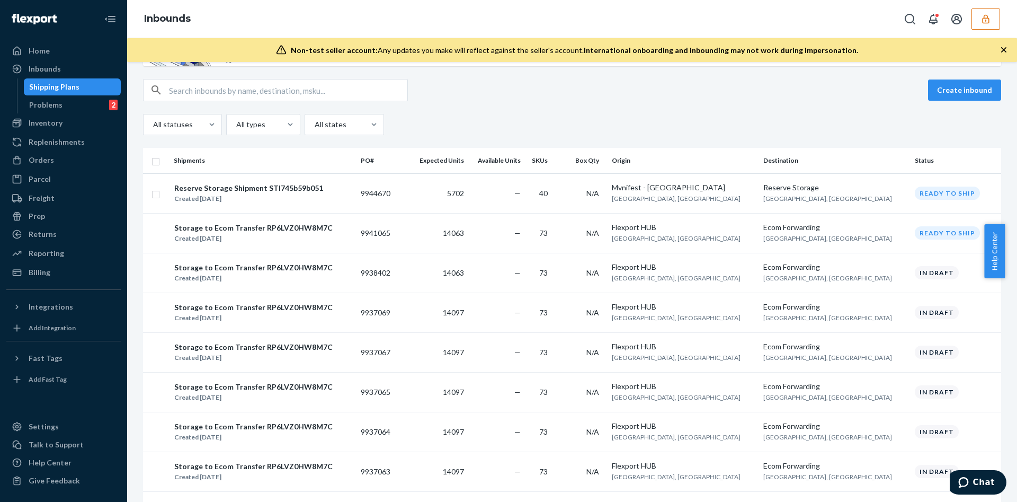 The width and height of the screenshot is (1017, 502). Describe the element at coordinates (41, 160) in the screenshot. I see `div: Orders` at that location.